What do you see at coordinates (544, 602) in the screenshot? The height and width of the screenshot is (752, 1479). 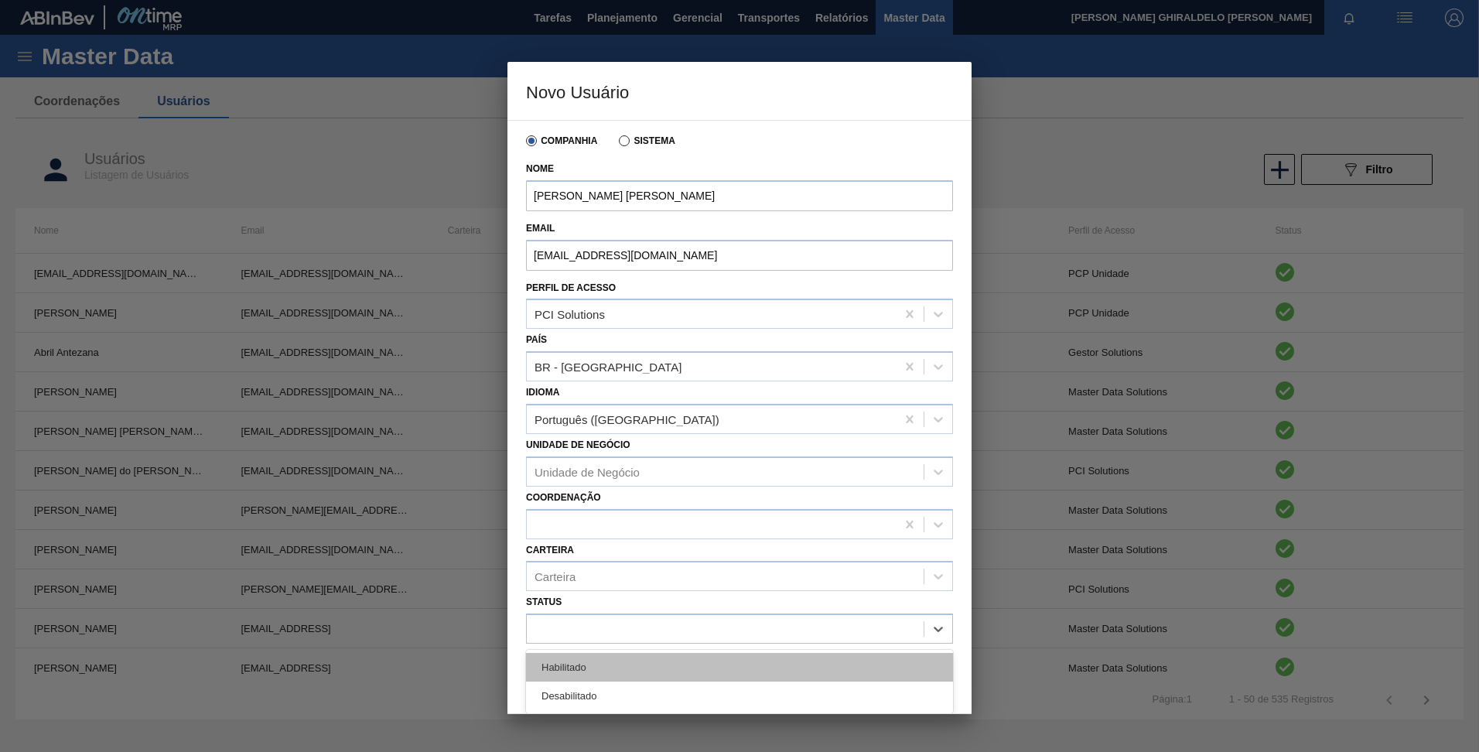 I see `label: Status` at bounding box center [544, 602].